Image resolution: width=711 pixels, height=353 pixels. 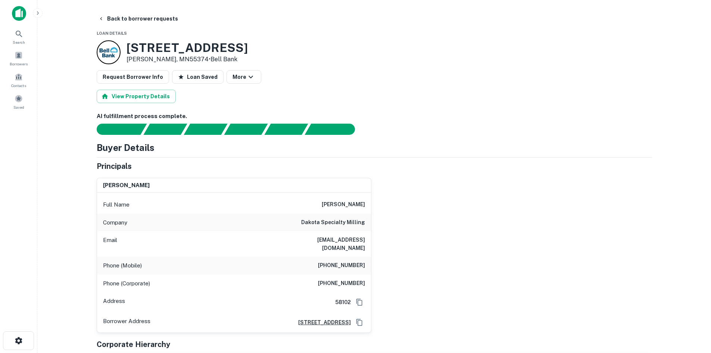 I want to click on div: Documents found, AI parsing details..., so click(x=205, y=129).